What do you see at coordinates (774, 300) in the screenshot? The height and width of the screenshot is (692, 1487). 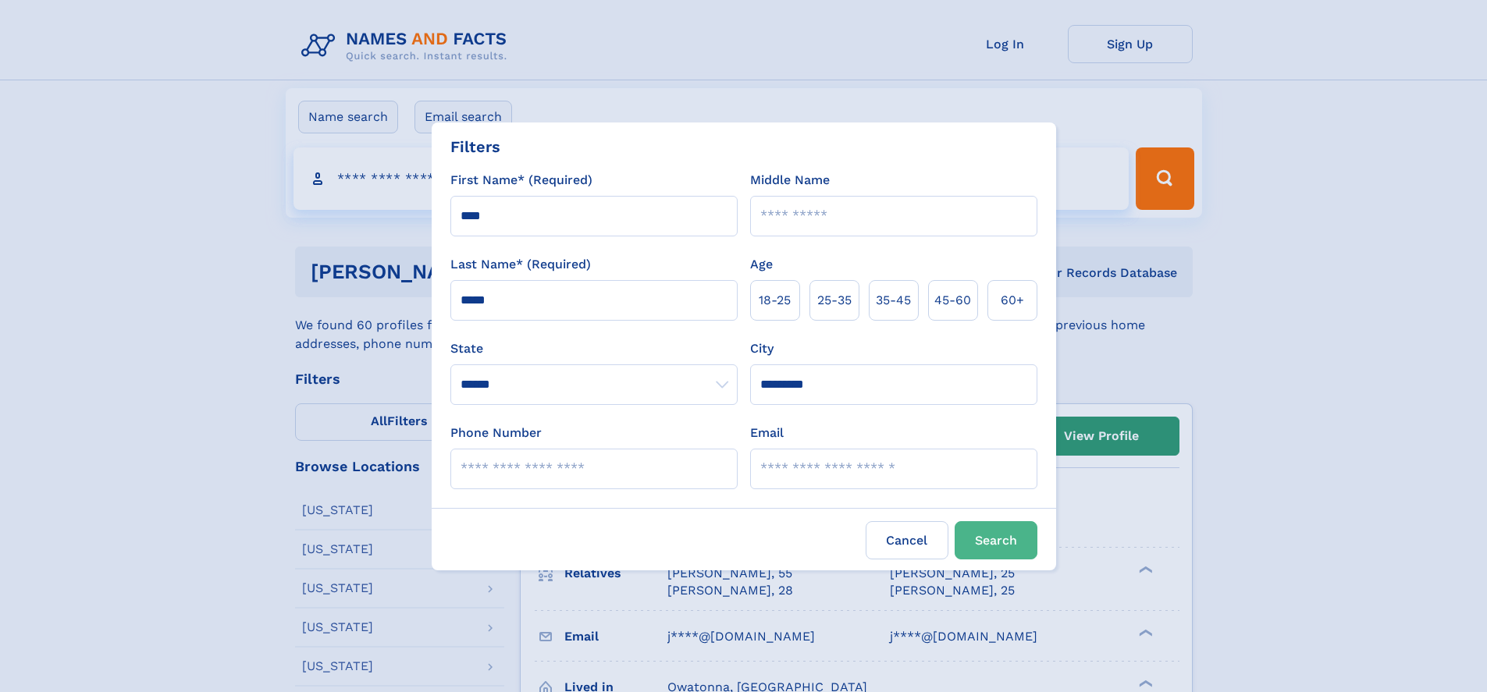 I see `span: 18‑25` at bounding box center [774, 300].